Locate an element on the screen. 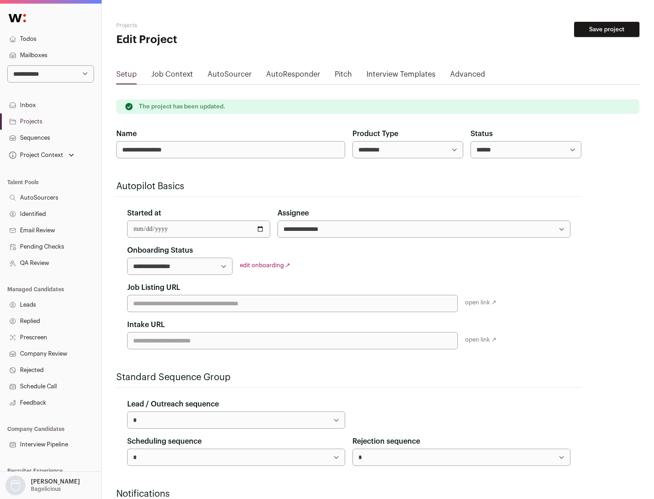 This screenshot has width=654, height=499. label: Name is located at coordinates (126, 134).